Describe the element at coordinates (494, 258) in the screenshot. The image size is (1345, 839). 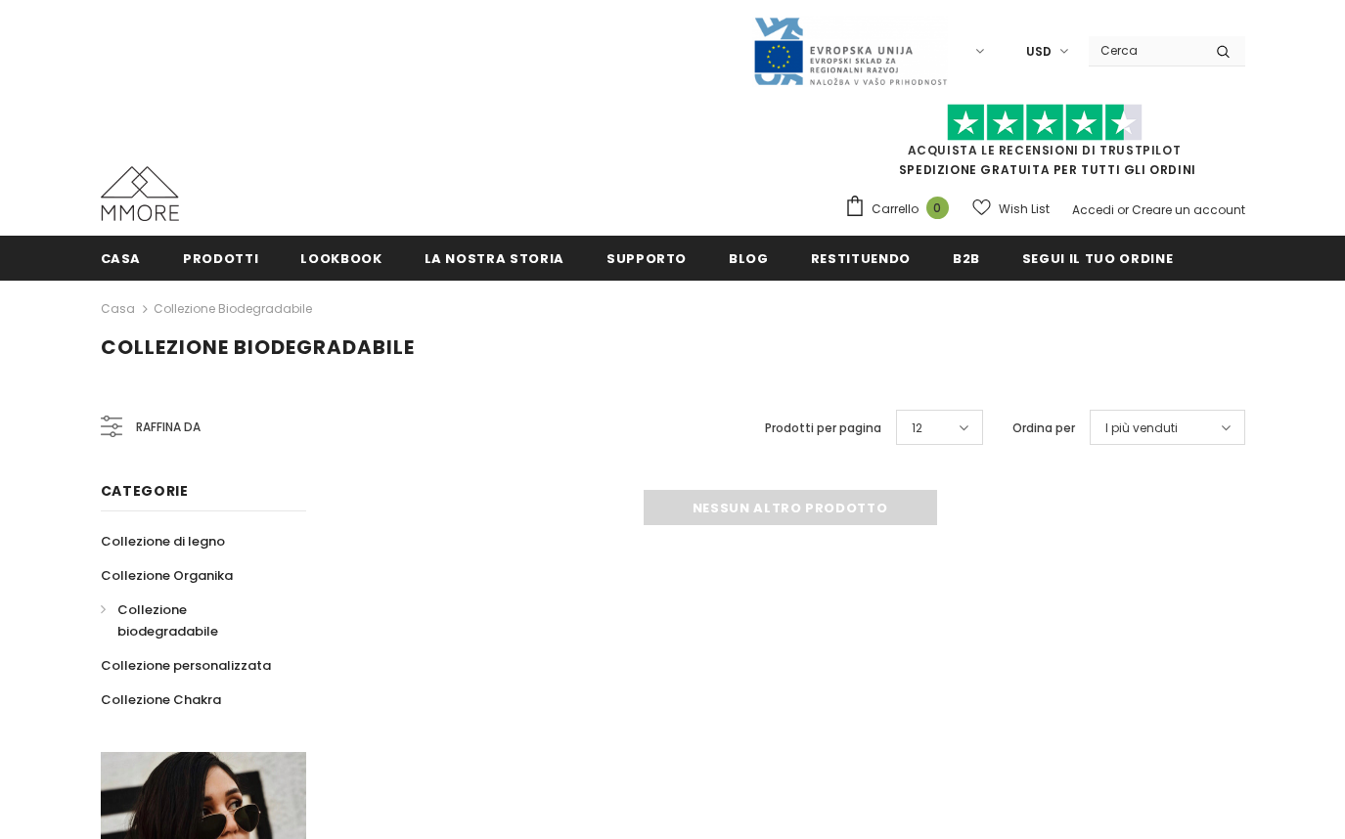
I see `span: La nostra storia` at that location.